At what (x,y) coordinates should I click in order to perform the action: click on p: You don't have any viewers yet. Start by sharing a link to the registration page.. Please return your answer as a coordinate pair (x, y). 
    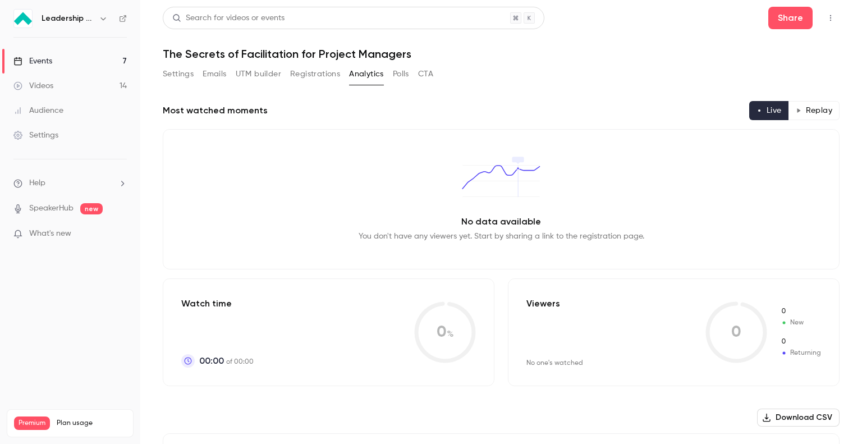
    Looking at the image, I should click on (501, 236).